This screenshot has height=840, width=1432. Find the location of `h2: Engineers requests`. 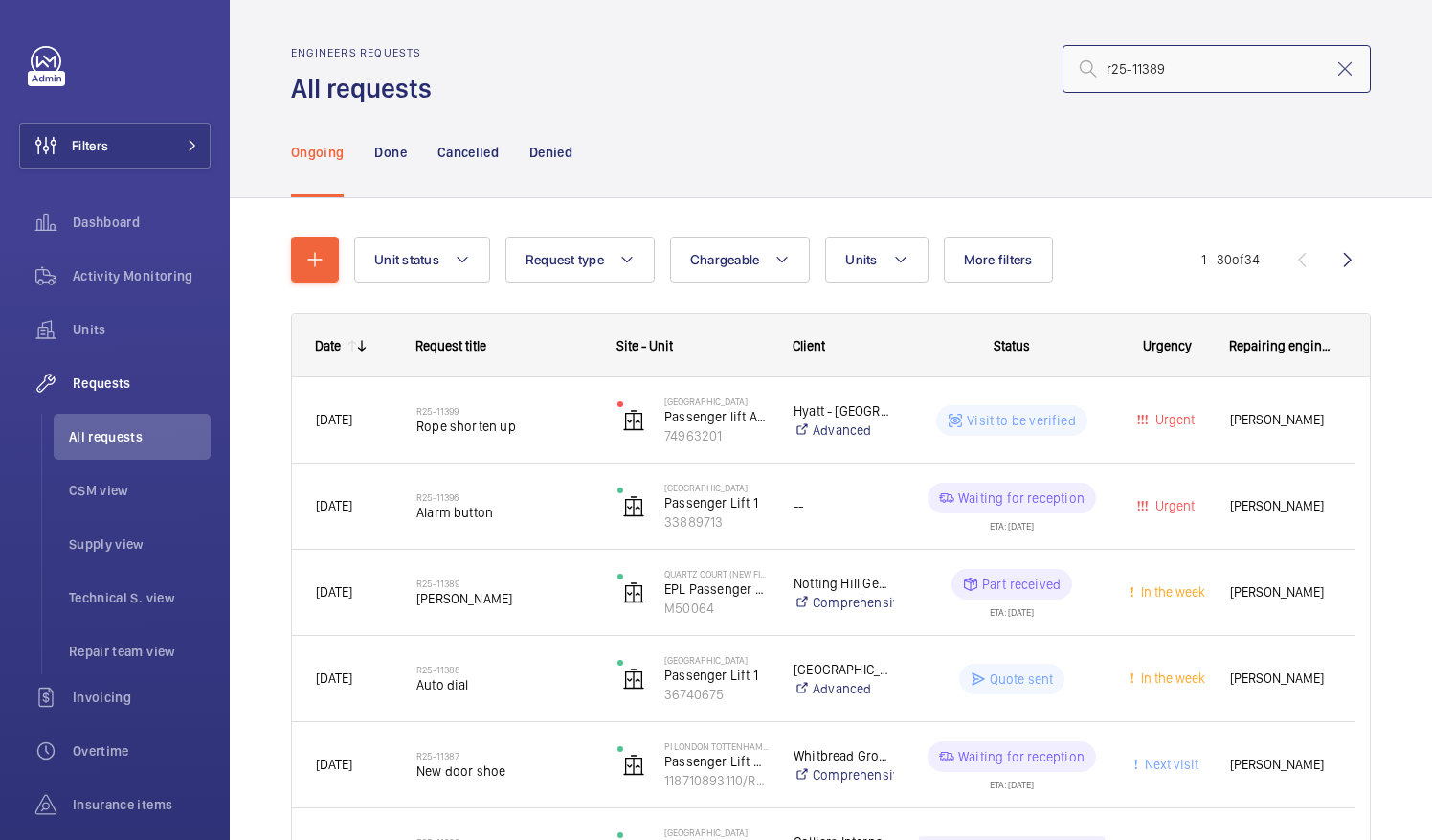

h2: Engineers requests is located at coordinates (366, 53).